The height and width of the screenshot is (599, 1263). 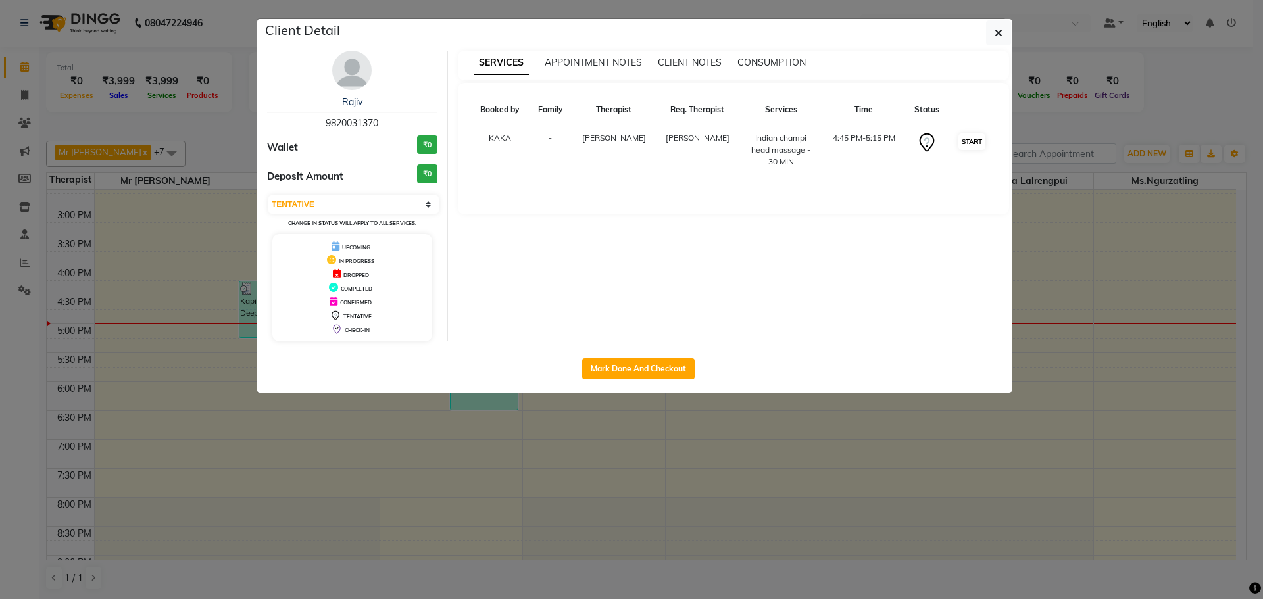 I want to click on h5: Client Detail, so click(x=303, y=30).